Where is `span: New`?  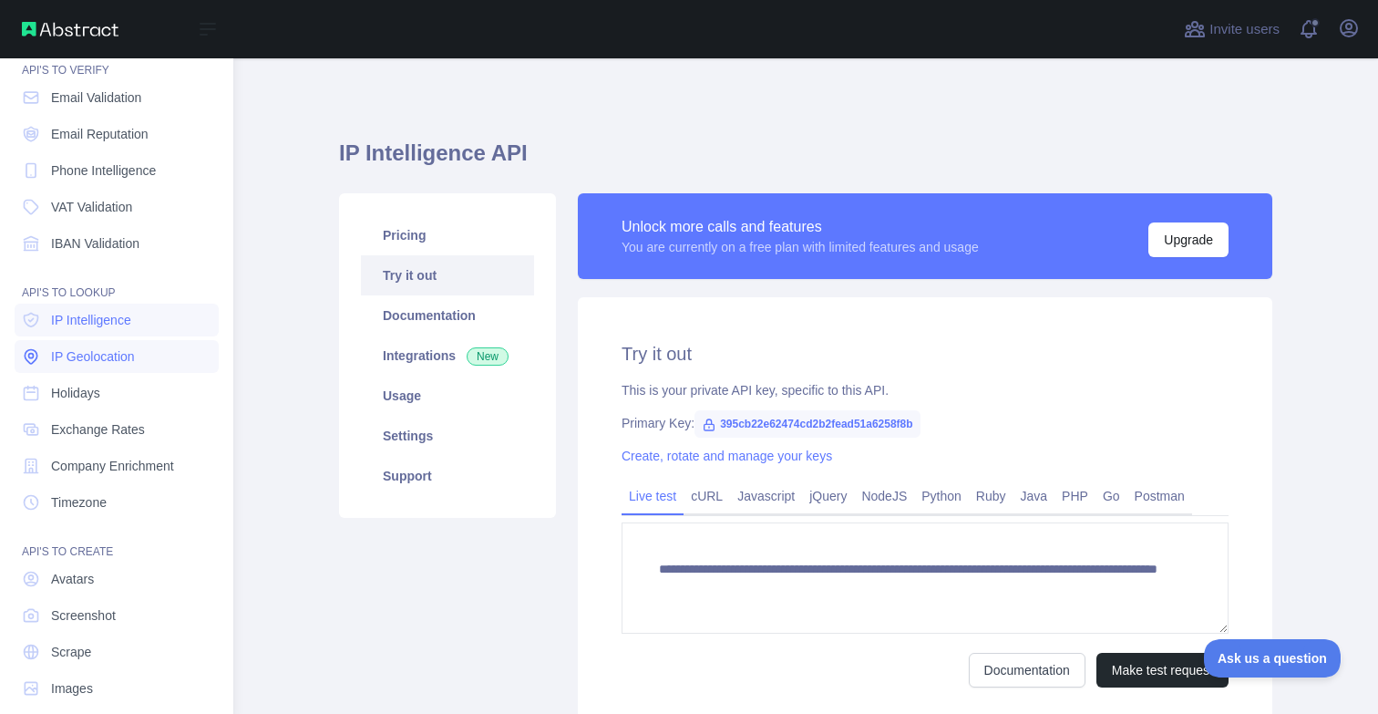 span: New is located at coordinates (488, 356).